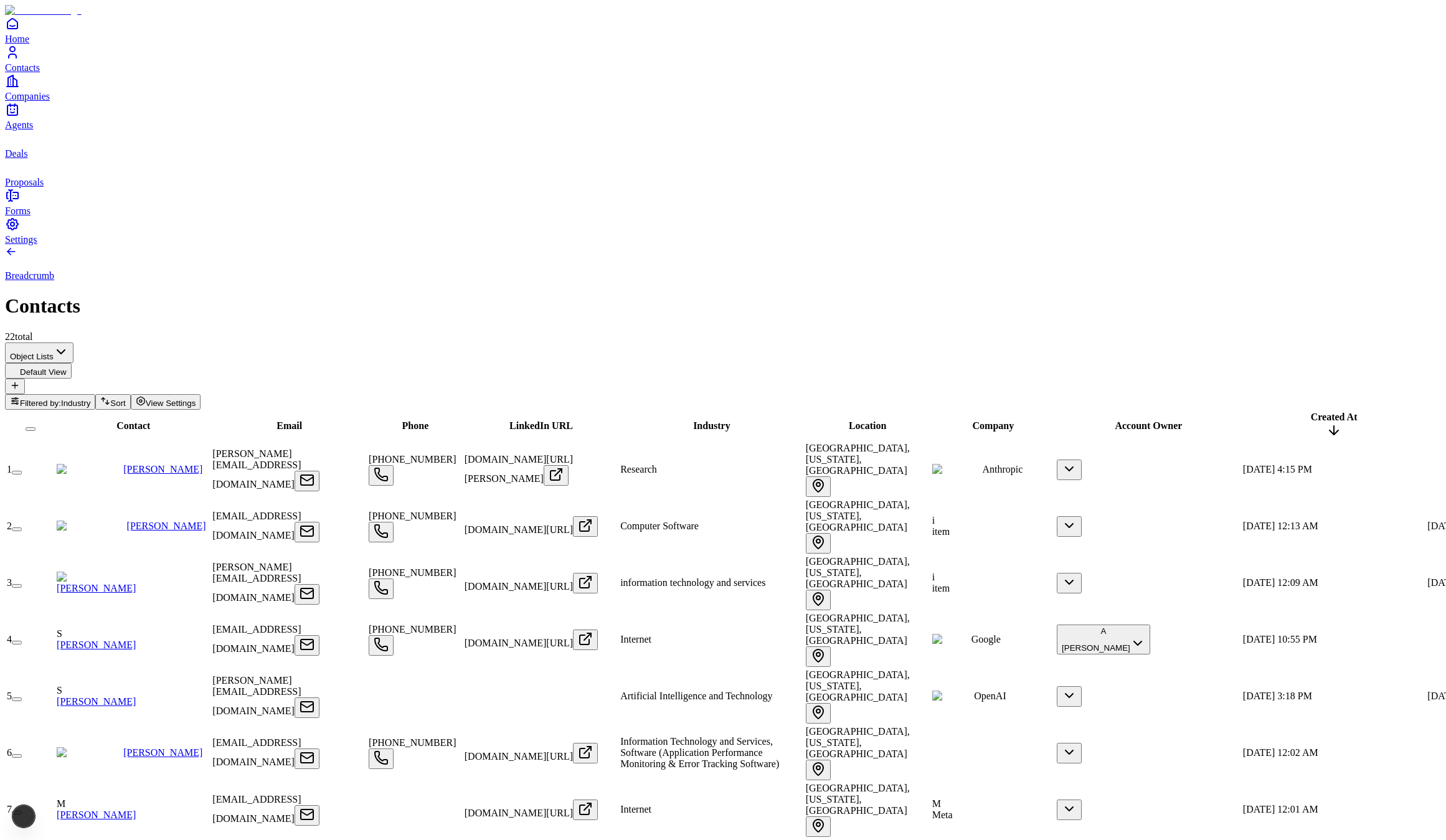  I want to click on span: Agents, so click(19, 124).